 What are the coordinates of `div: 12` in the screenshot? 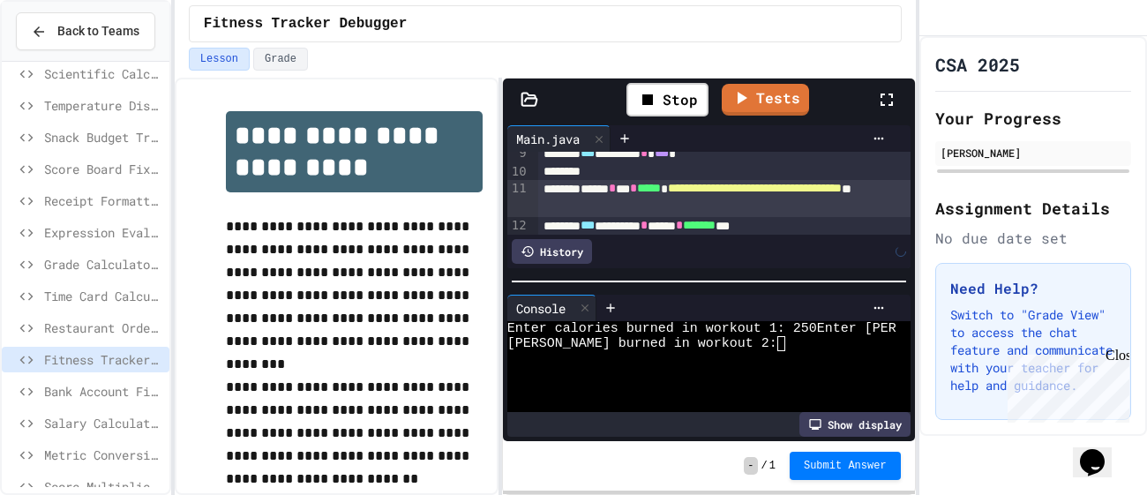 It's located at (518, 226).